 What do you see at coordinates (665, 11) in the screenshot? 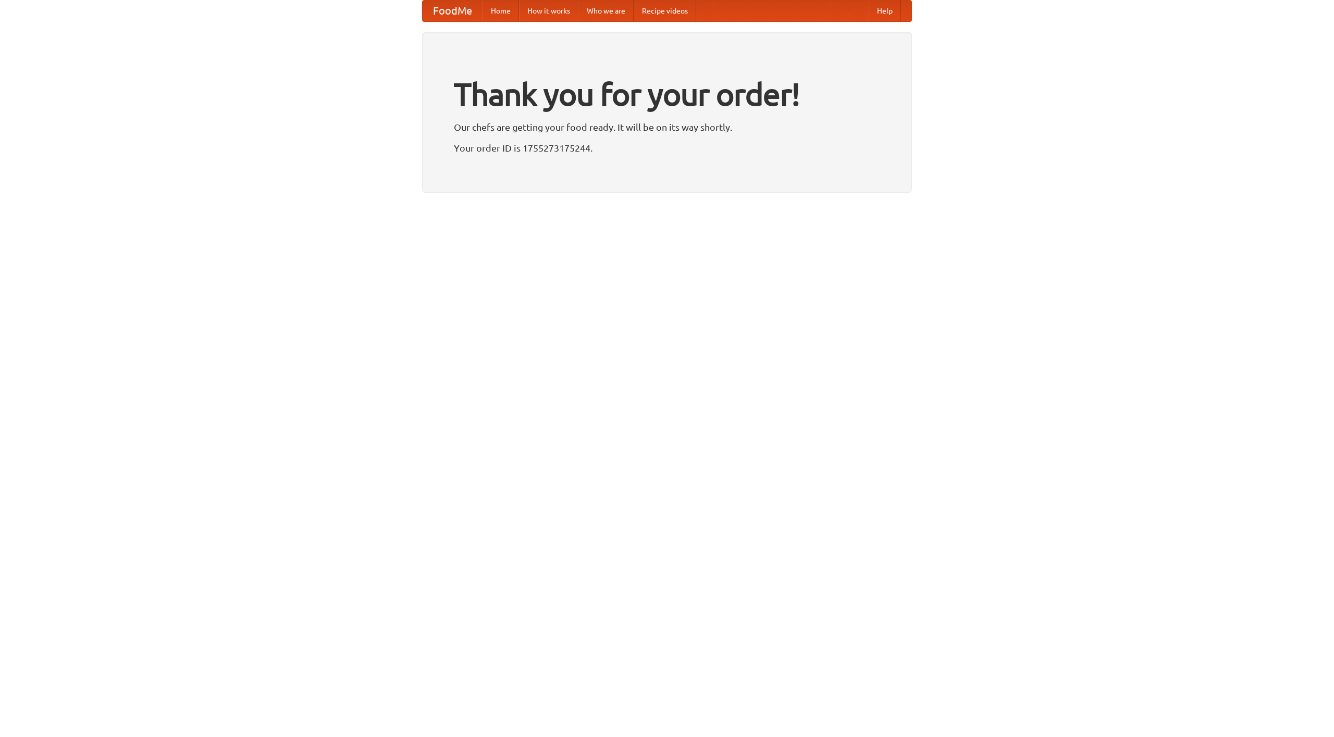
I see `a: Recipe videos` at bounding box center [665, 11].